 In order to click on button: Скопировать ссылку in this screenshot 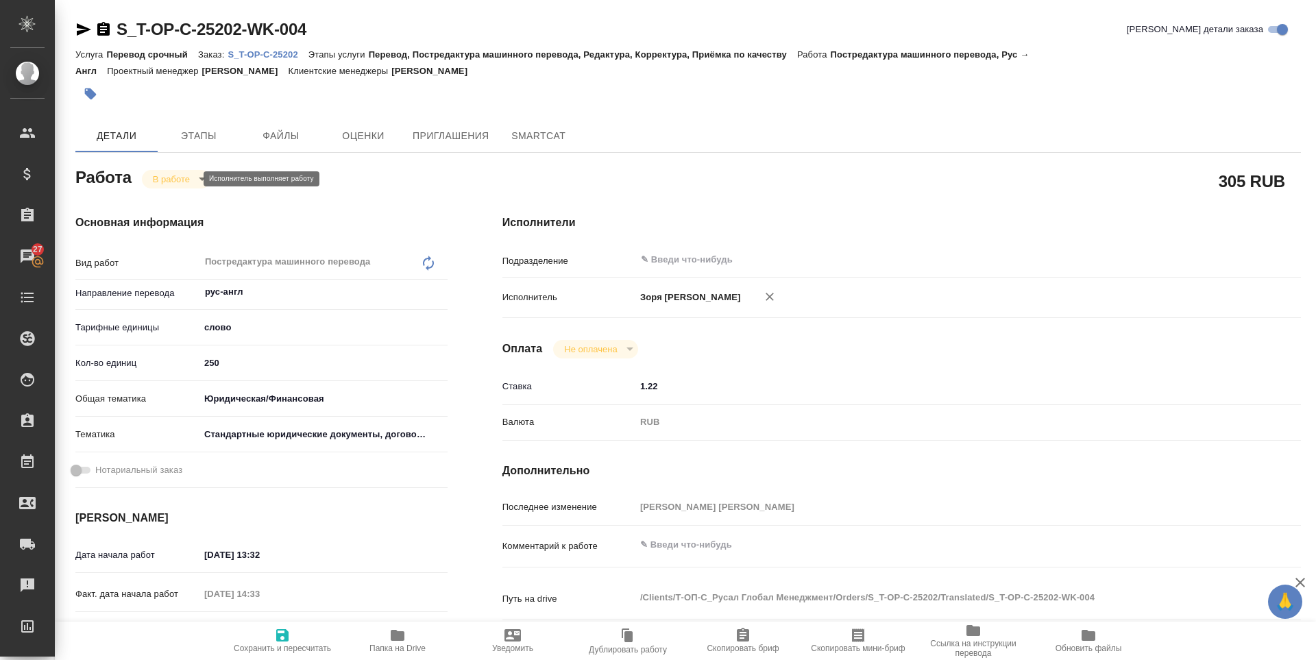, I will do `click(104, 29)`.